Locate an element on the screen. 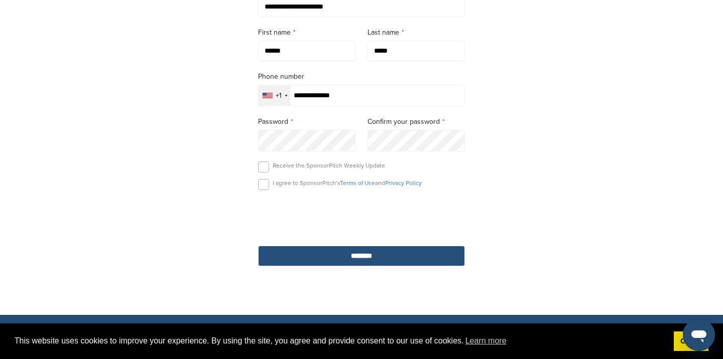 This screenshot has width=723, height=359. span: This website uses cookies to improve your experience. By using the site, you agree and provide co... is located at coordinates (340, 341).